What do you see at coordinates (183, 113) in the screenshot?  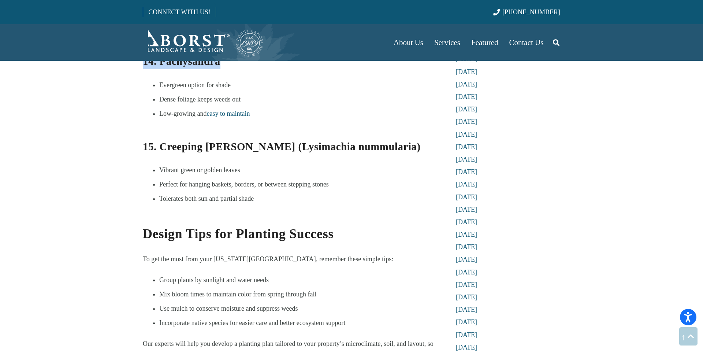 I see `span: Low-growing and` at bounding box center [183, 113].